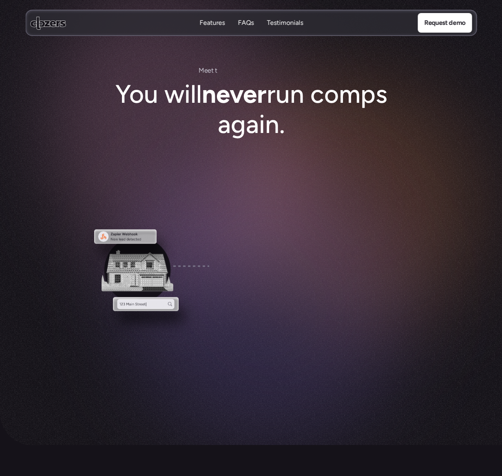 This screenshot has width=502, height=476. I want to click on a: Book demo, so click(288, 182).